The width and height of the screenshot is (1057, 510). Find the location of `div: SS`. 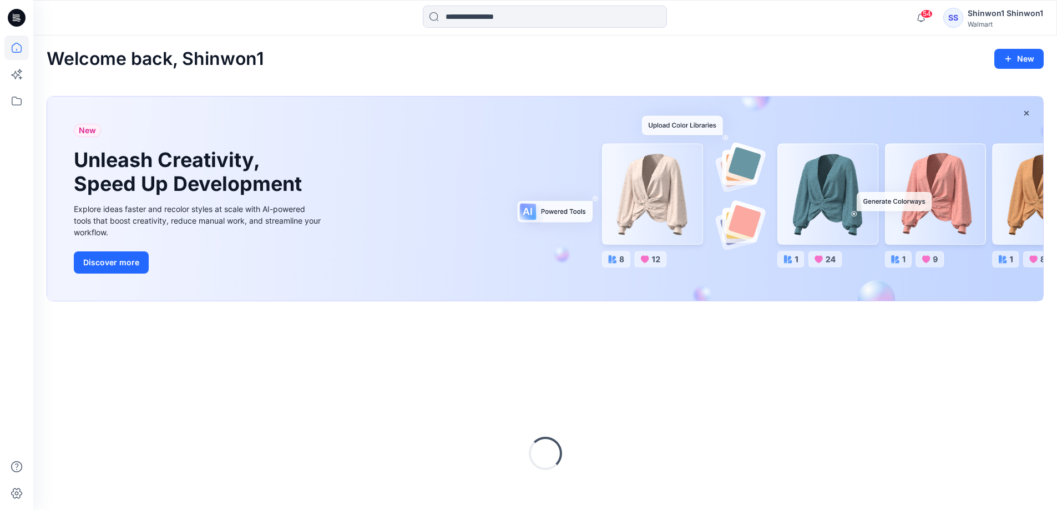

div: SS is located at coordinates (953, 18).